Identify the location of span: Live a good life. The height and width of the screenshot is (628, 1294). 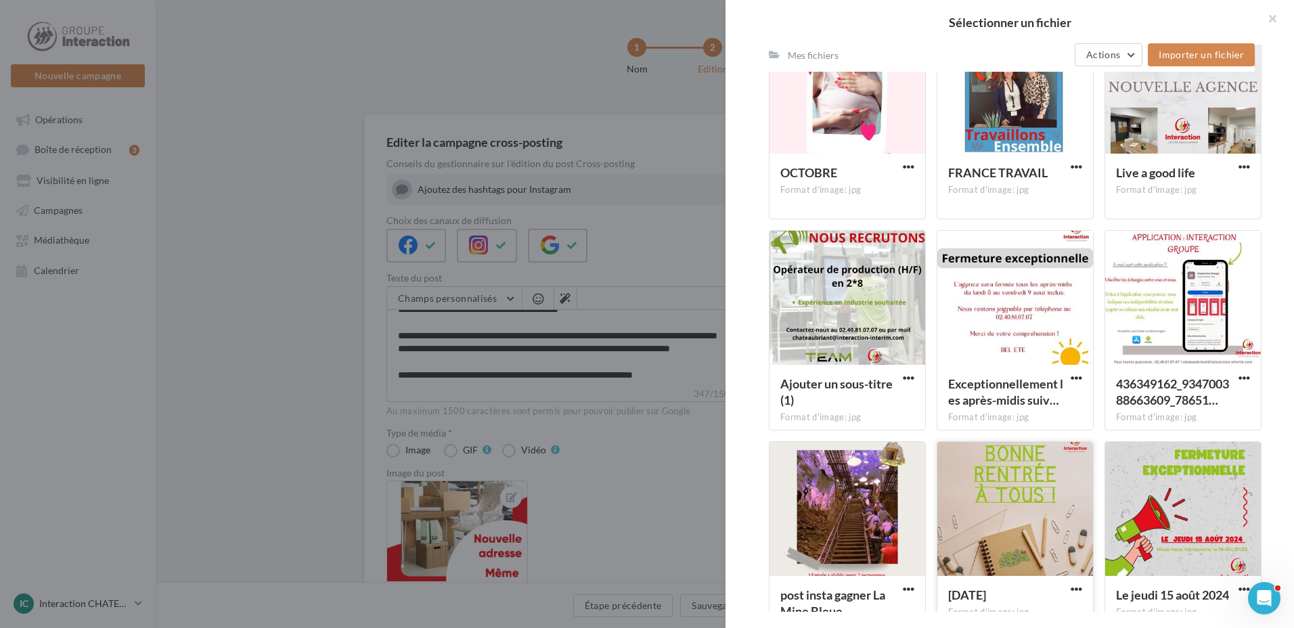
(1155, 173).